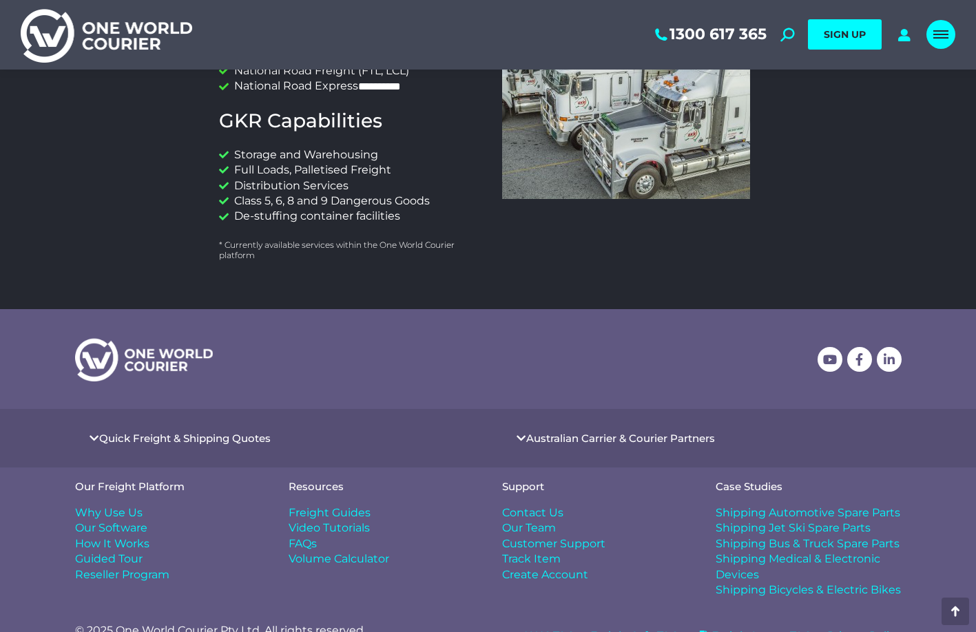  Describe the element at coordinates (168, 528) in the screenshot. I see `a: Our Software` at that location.